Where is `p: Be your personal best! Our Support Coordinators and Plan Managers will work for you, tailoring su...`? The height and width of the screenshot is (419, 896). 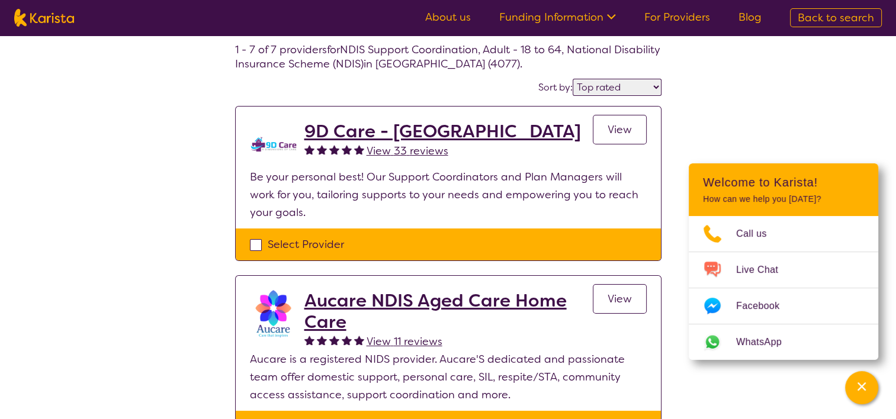
p: Be your personal best! Our Support Coordinators and Plan Managers will work for you, tailoring su... is located at coordinates (449, 195).